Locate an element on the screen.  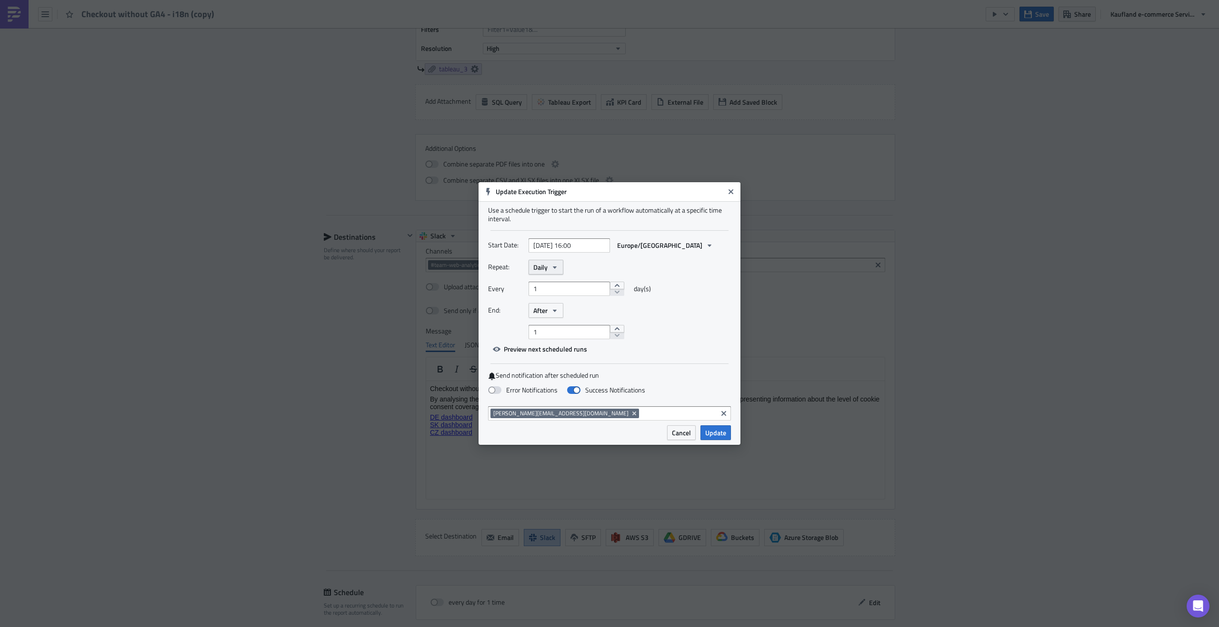
button: Cancel is located at coordinates (681, 433).